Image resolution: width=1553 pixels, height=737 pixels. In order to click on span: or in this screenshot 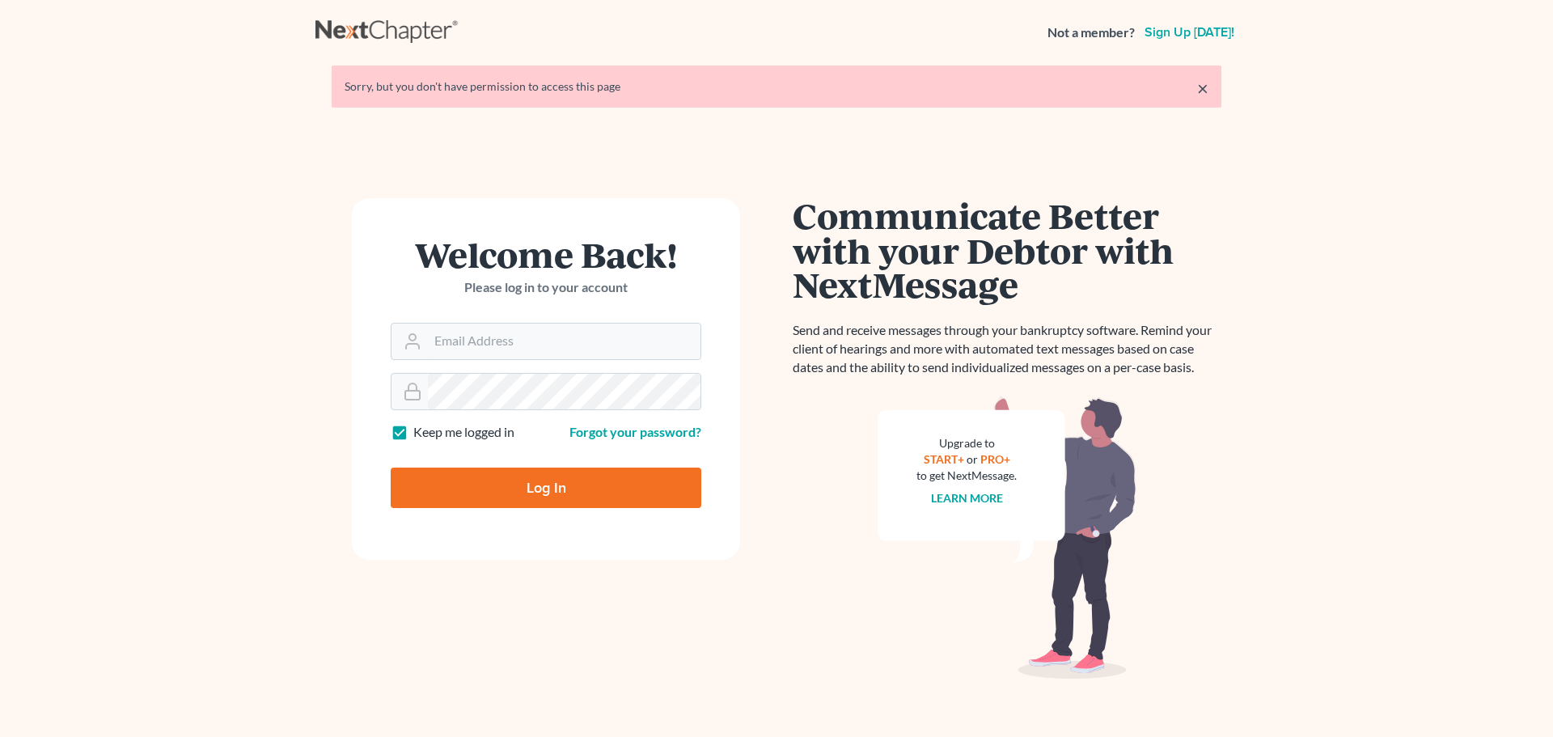, I will do `click(972, 458)`.